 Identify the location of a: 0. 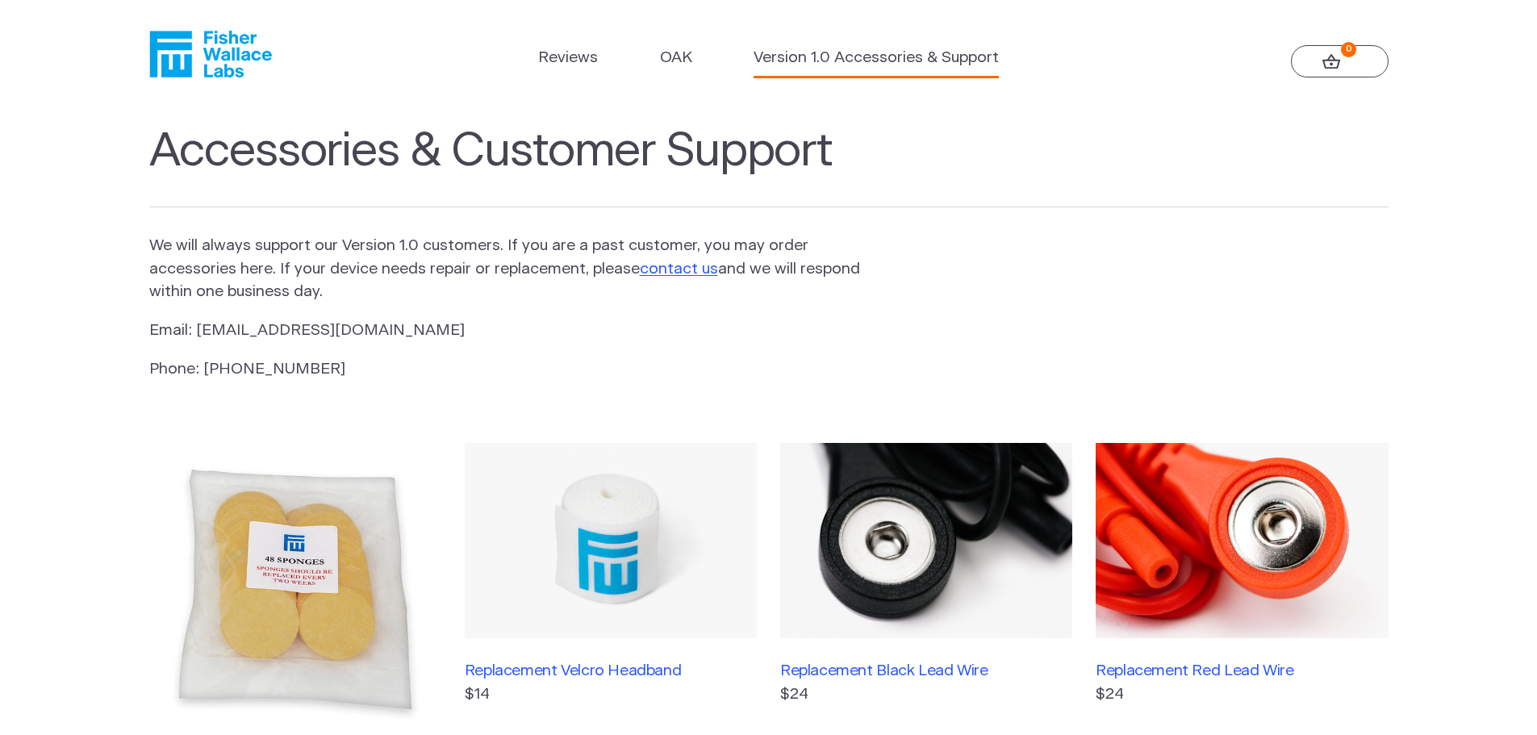
(1340, 61).